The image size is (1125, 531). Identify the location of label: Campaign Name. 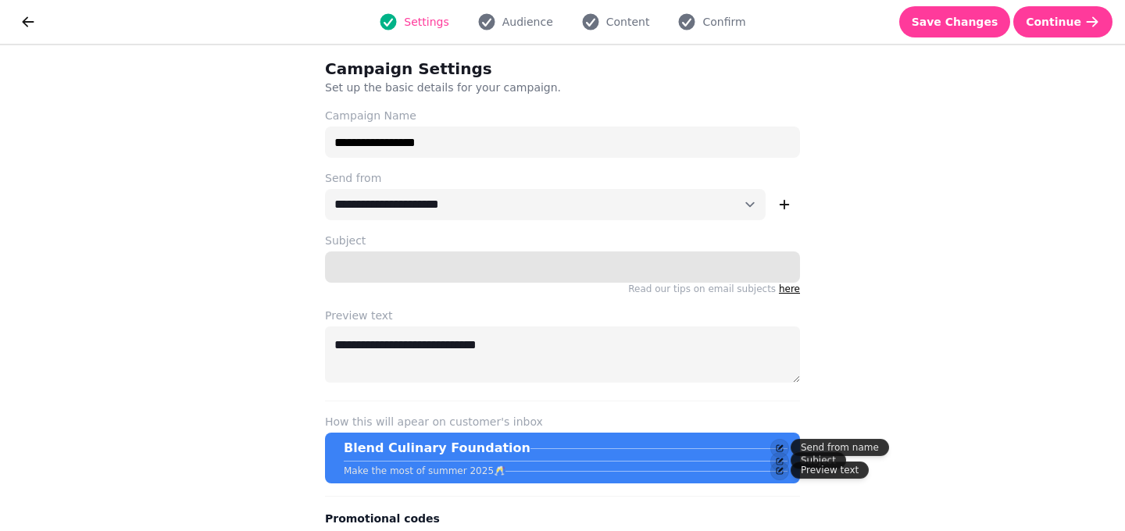
(562, 116).